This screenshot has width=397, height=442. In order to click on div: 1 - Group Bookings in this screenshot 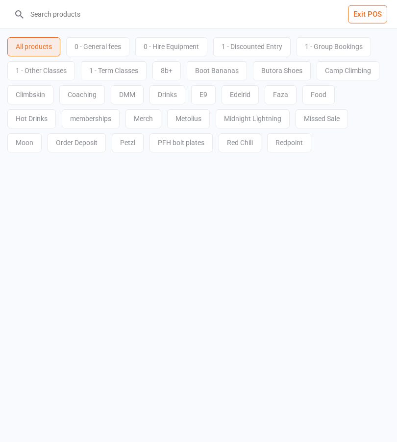, I will do `click(334, 47)`.